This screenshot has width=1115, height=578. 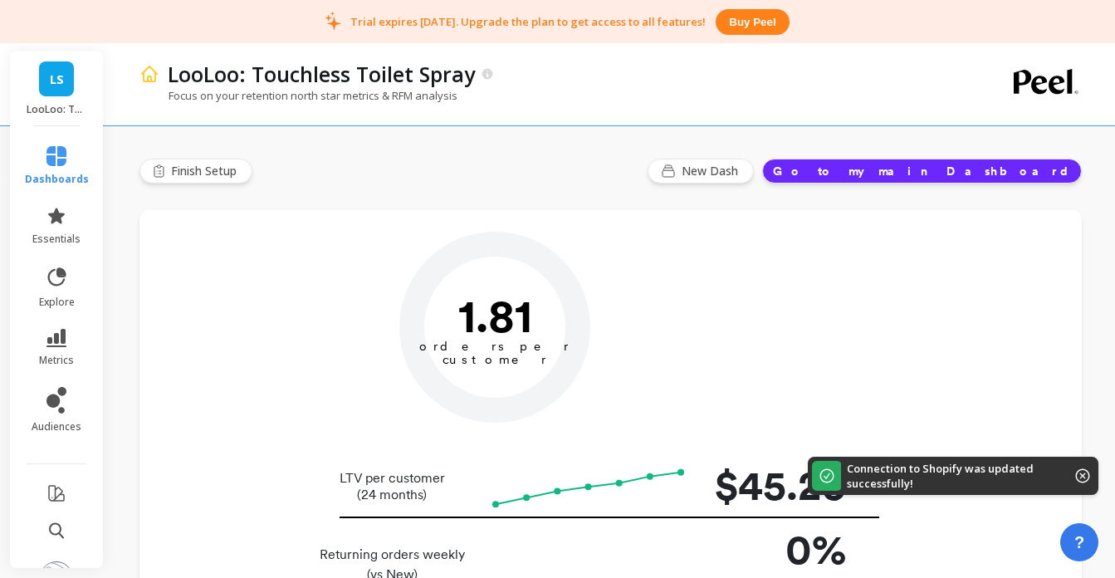 I want to click on span: Finish Setup, so click(x=206, y=171).